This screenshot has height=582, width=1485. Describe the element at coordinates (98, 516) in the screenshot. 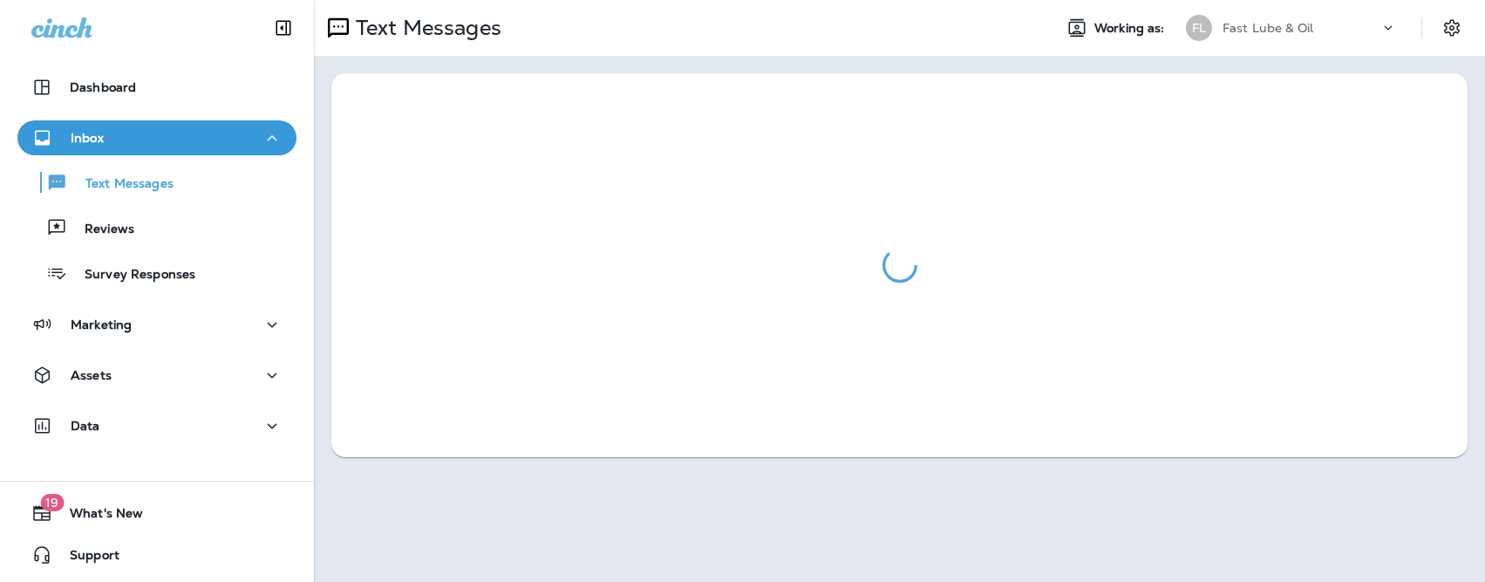

I see `span: What's New` at that location.